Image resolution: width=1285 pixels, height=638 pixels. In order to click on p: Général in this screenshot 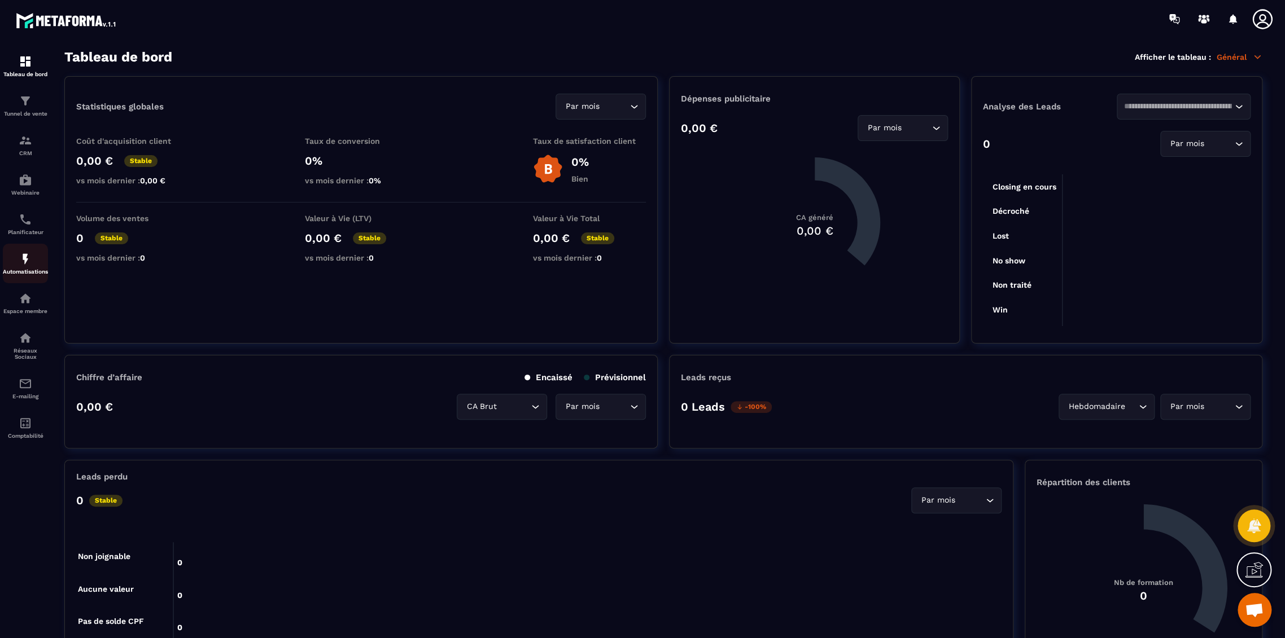, I will do `click(1239, 57)`.